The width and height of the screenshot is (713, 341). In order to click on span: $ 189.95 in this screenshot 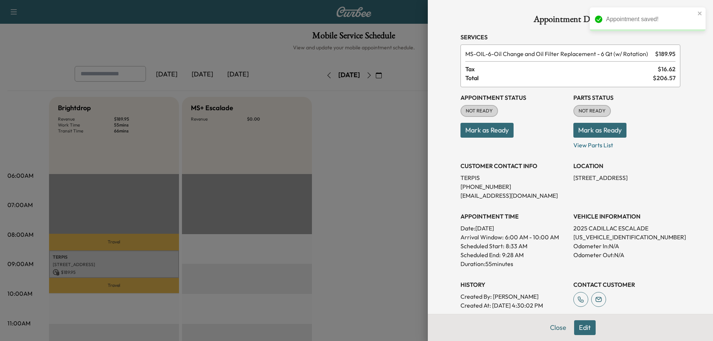, I will do `click(665, 54)`.